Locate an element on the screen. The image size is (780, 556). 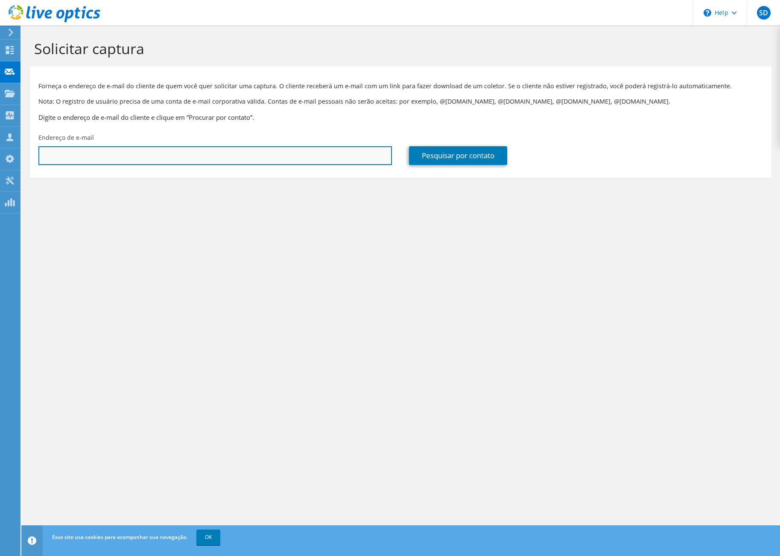
h1: Solicitar captura is located at coordinates (398, 49).